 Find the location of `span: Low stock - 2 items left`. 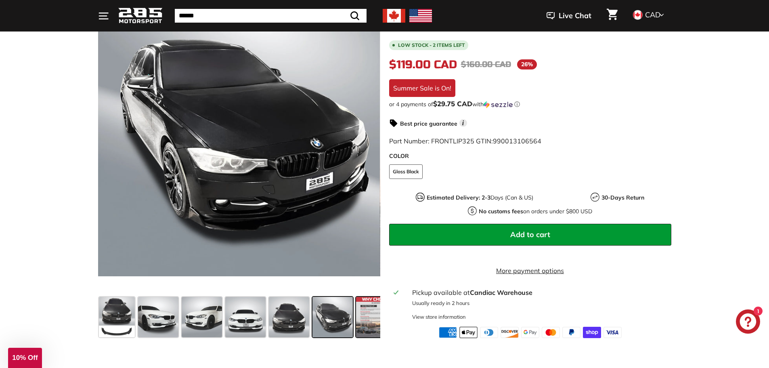

span: Low stock - 2 items left is located at coordinates (431, 45).